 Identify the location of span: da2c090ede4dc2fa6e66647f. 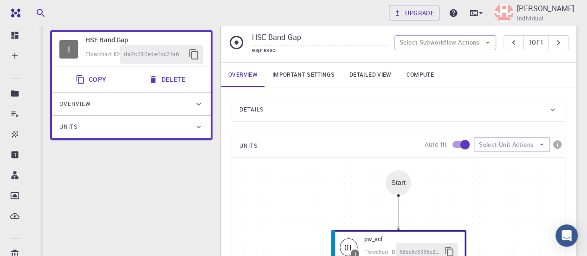
(154, 54).